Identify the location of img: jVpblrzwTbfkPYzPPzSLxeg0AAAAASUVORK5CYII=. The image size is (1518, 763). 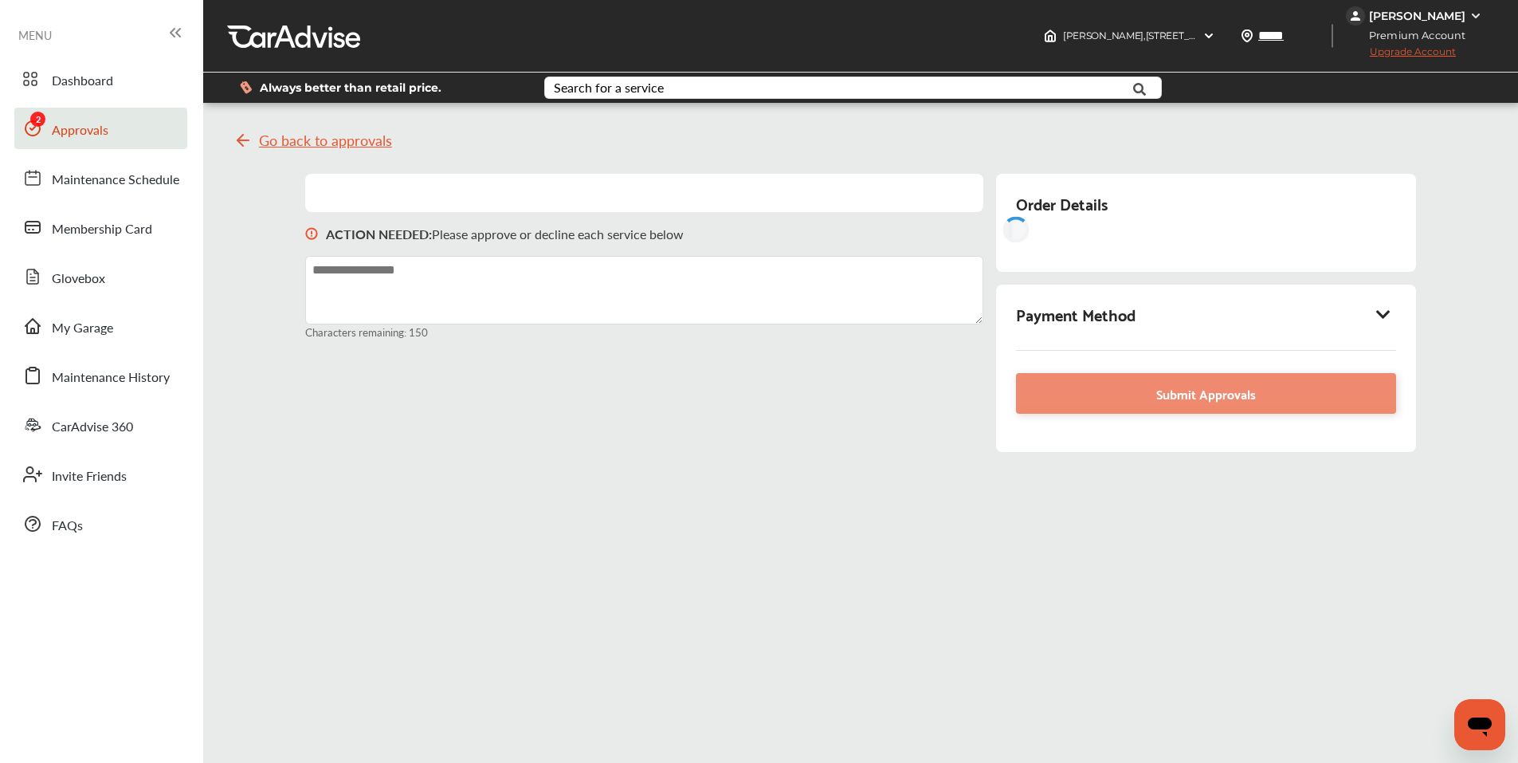
(1355, 16).